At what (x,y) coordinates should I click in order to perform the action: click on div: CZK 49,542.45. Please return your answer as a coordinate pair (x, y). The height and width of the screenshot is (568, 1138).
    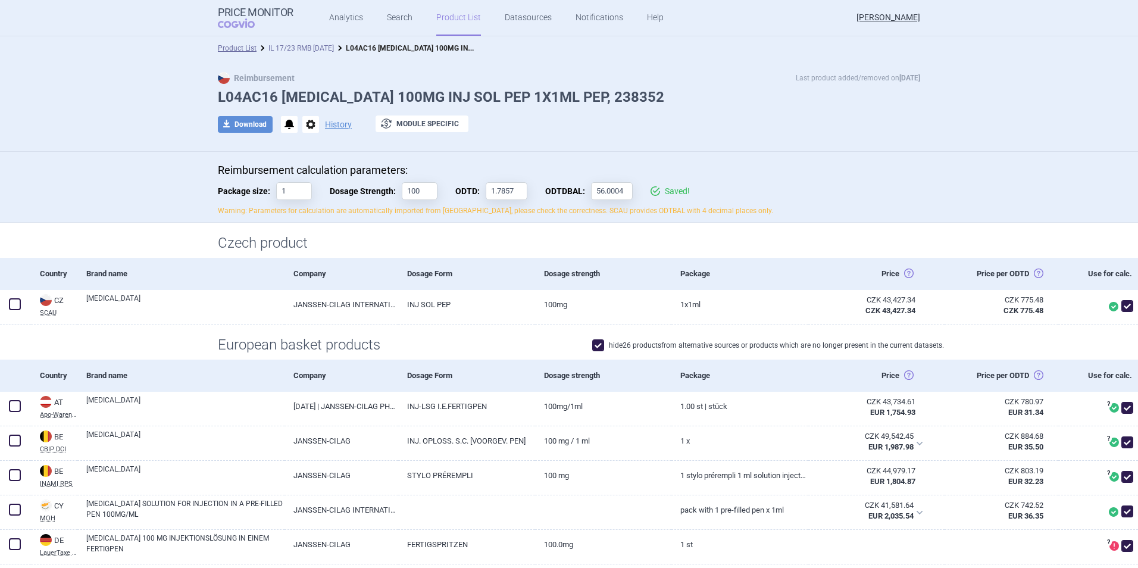
    Looking at the image, I should click on (865, 436).